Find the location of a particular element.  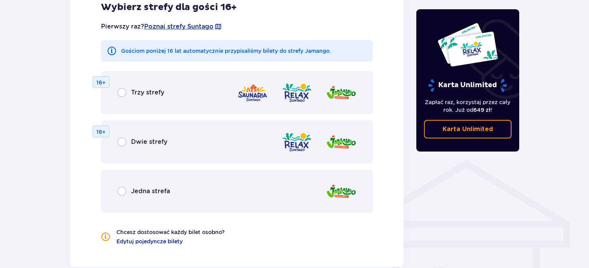

span: Poznaj strefy Suntago is located at coordinates (179, 27).